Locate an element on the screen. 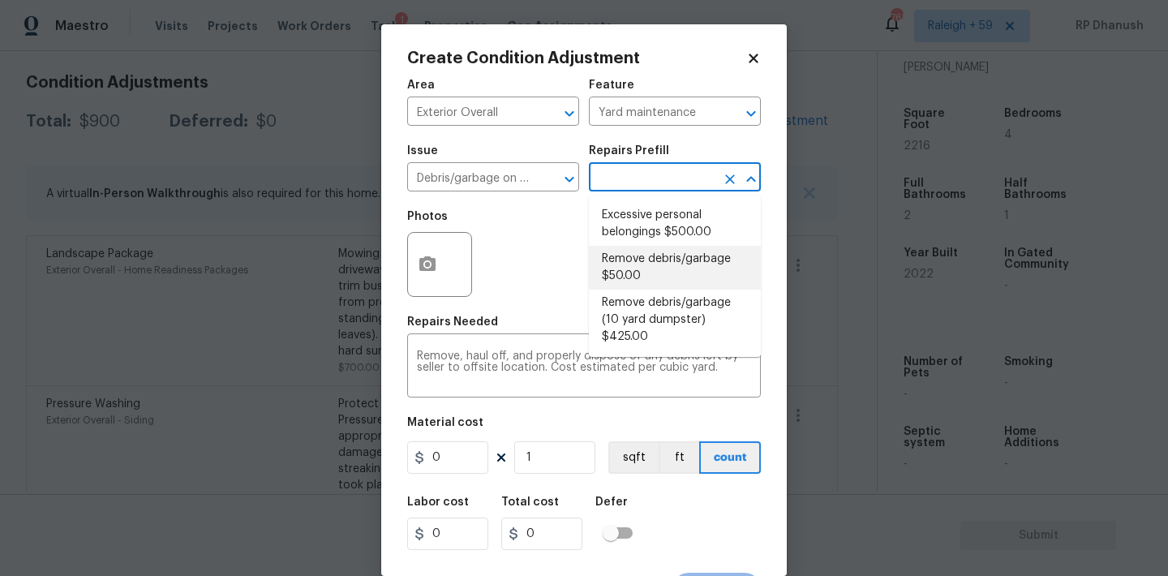 Image resolution: width=1168 pixels, height=576 pixels. button: Clear is located at coordinates (730, 179).